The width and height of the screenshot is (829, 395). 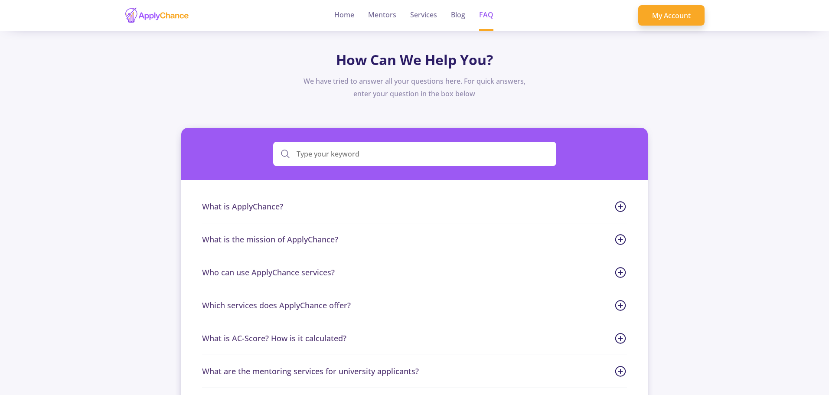 What do you see at coordinates (414, 206) in the screenshot?
I see `span: What is ApplyChance?` at bounding box center [414, 206].